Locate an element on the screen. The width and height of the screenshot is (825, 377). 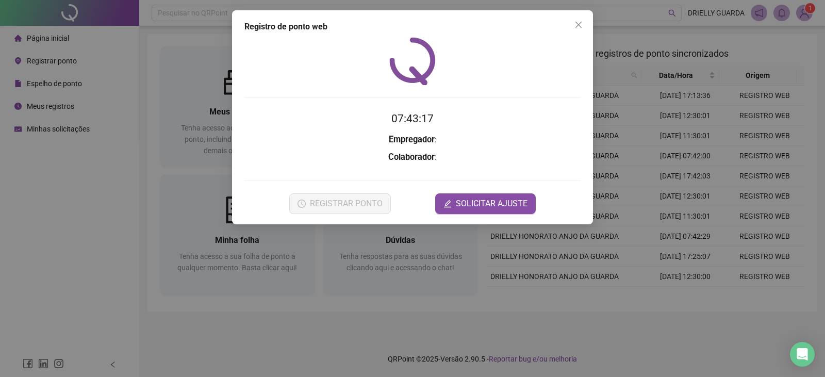
div: Registro de ponto web is located at coordinates (412, 27).